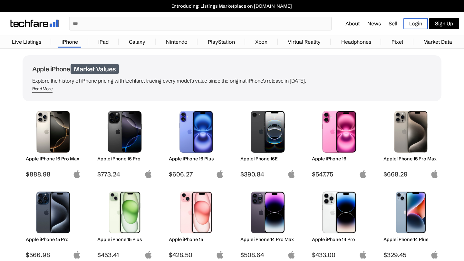  Describe the element at coordinates (53, 143) in the screenshot. I see `a: iPhone 16 Pro Max Apple iPhone 16 Pro Max $888.98 apple-logo` at that location.